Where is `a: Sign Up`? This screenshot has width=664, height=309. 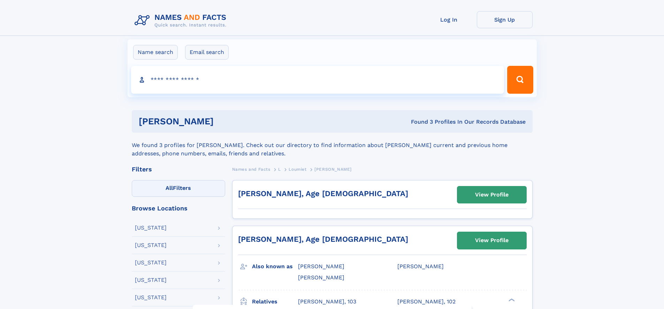
a: Sign Up is located at coordinates (505, 20).